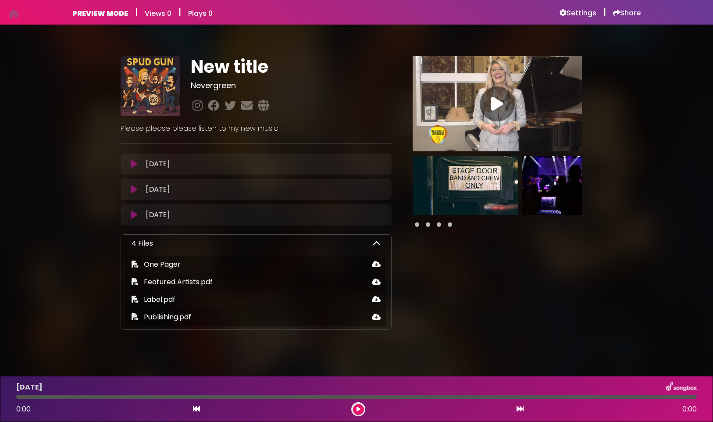  I want to click on span: Label.pdf, so click(160, 299).